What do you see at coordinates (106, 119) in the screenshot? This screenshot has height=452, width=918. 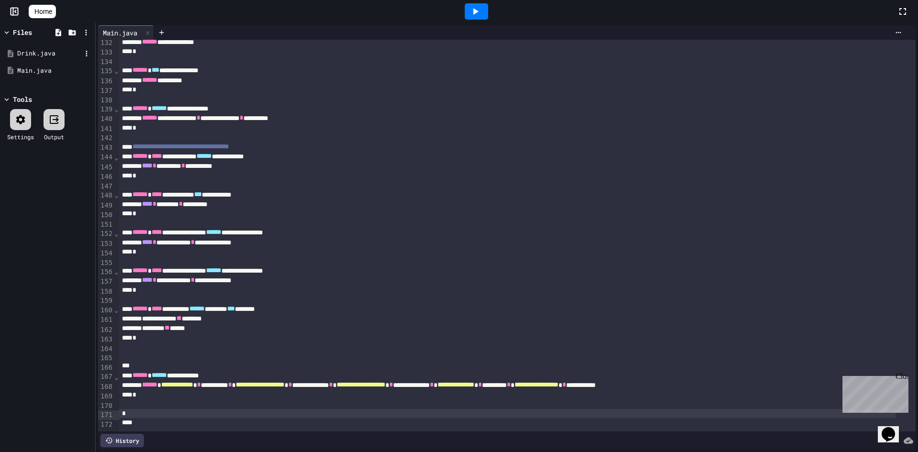 I see `div: 140` at bounding box center [106, 119].